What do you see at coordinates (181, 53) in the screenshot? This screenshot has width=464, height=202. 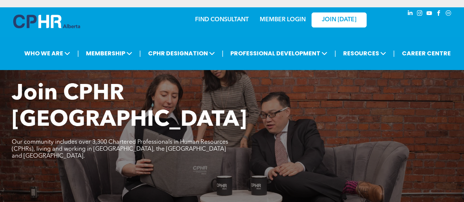 I see `span: CPHR DESIGNATION` at bounding box center [181, 53].